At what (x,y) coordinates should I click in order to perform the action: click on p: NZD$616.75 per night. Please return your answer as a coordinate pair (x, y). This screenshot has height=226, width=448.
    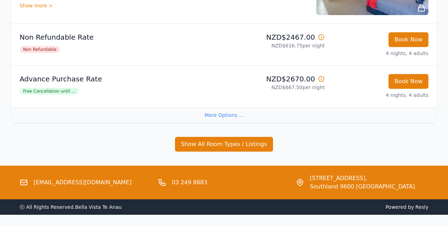
    Looking at the image, I should click on (276, 46).